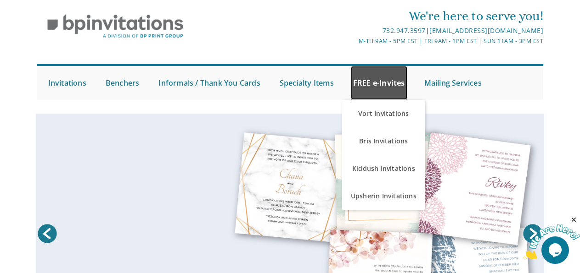  I want to click on div: We're here to serve you!, so click(374, 16).